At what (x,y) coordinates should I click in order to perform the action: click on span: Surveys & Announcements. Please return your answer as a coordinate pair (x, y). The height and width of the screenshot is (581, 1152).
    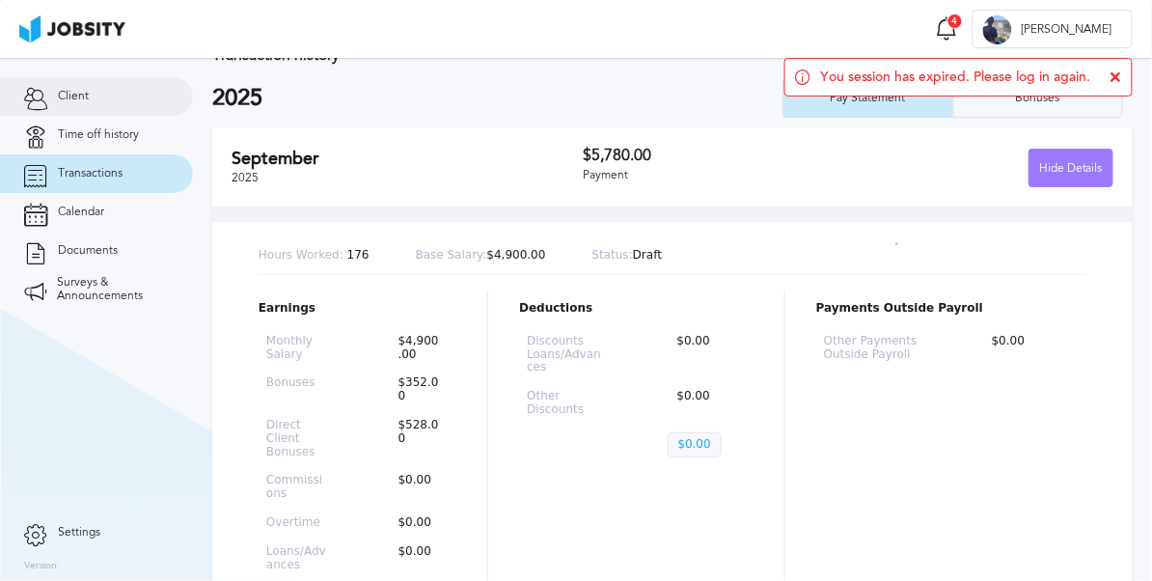
    Looking at the image, I should click on (113, 289).